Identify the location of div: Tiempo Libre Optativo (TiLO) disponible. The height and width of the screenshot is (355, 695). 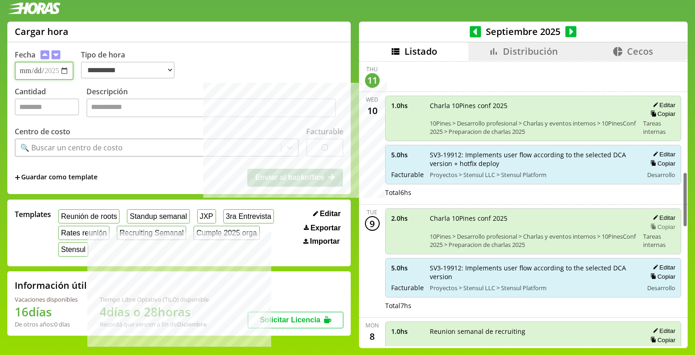
(154, 299).